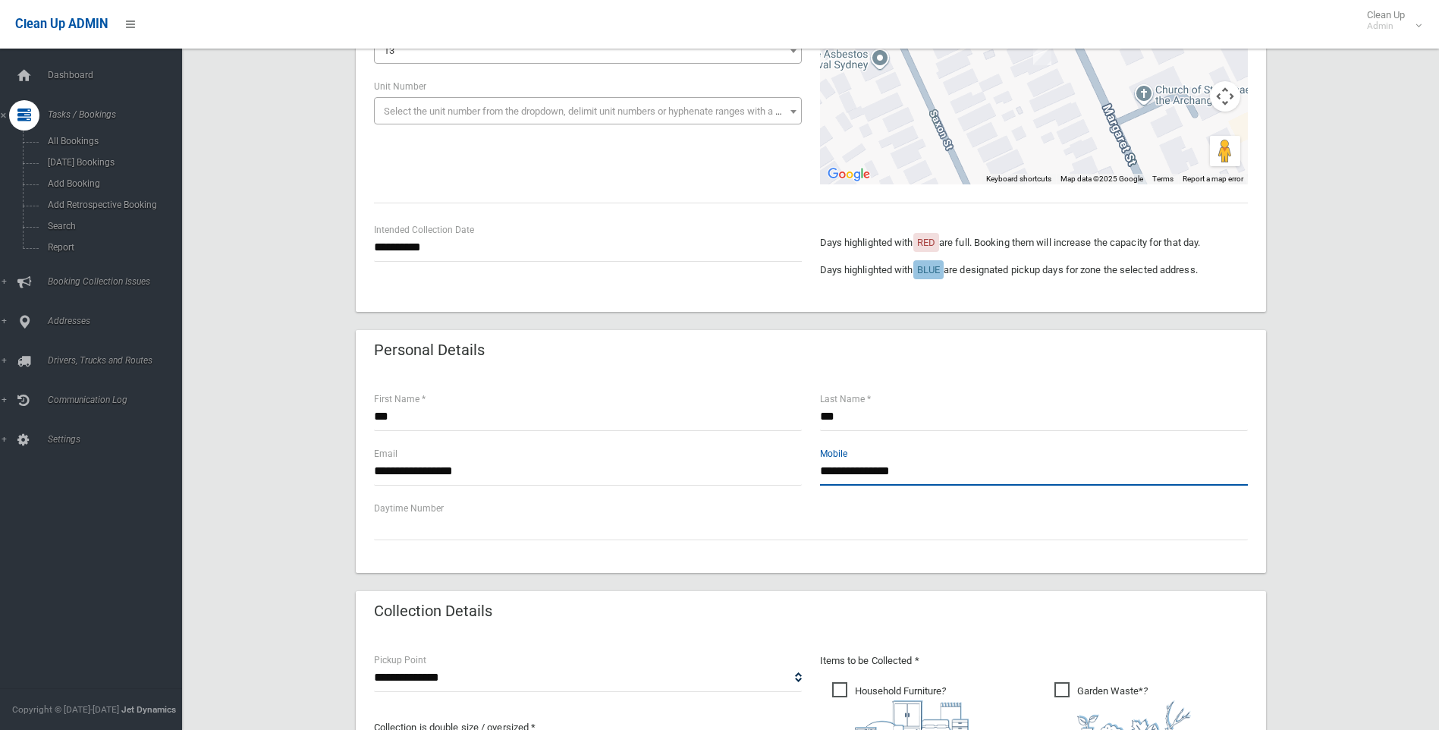  What do you see at coordinates (1034, 661) in the screenshot?
I see `p: Items to be Collected *` at bounding box center [1034, 661].